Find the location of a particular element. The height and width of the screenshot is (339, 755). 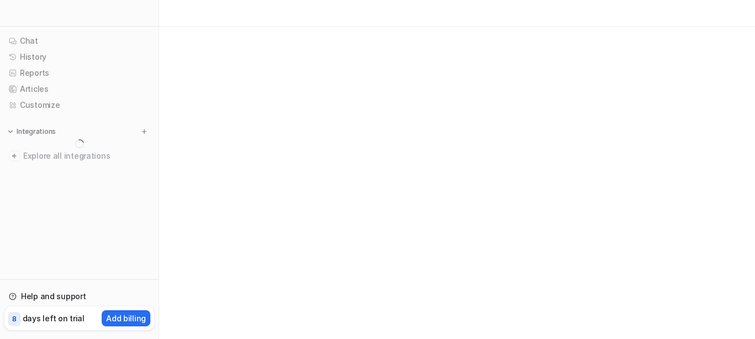

a: Reports is located at coordinates (79, 73).